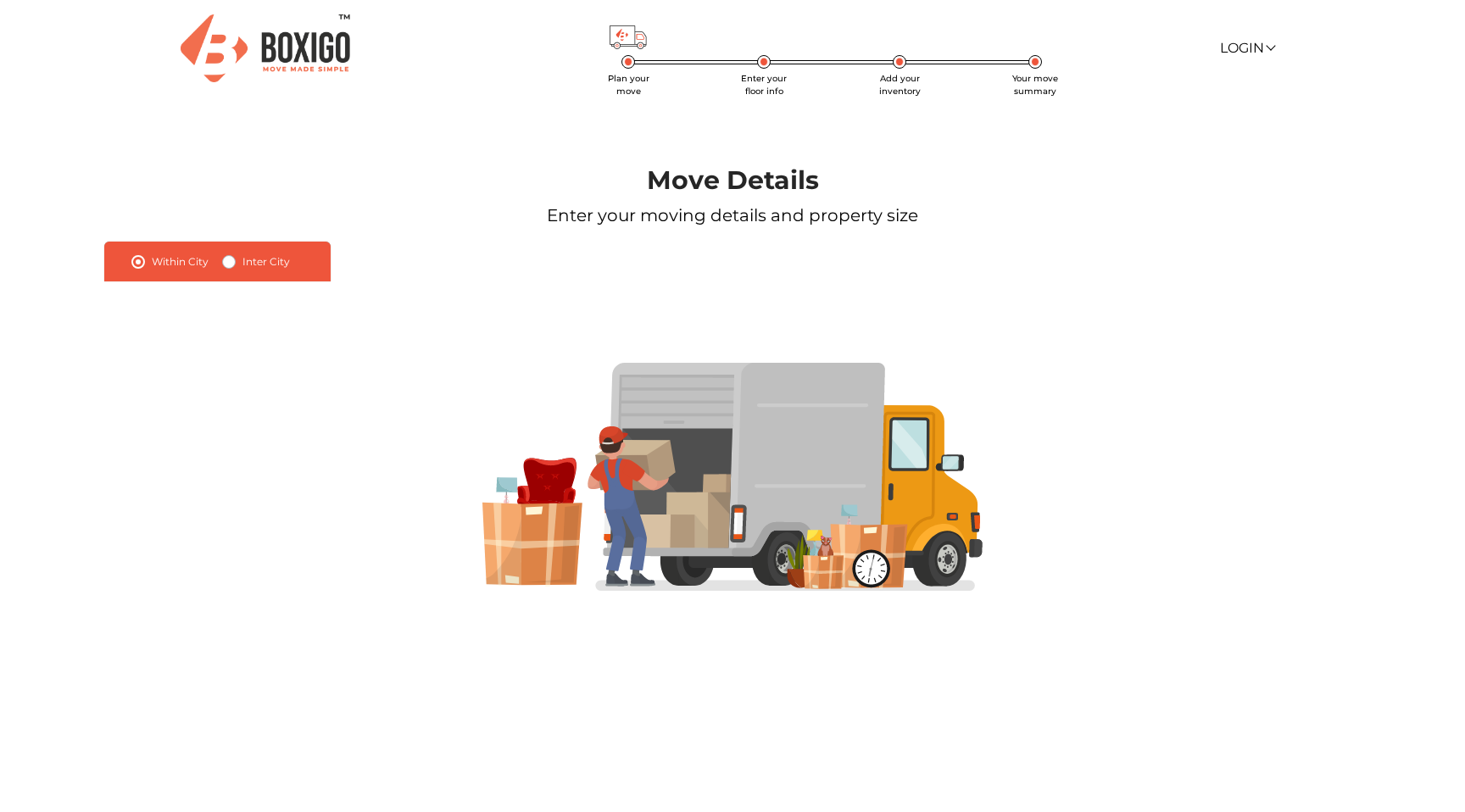 The image size is (1465, 812). What do you see at coordinates (900, 85) in the screenshot?
I see `span: Add your inventory` at bounding box center [900, 85].